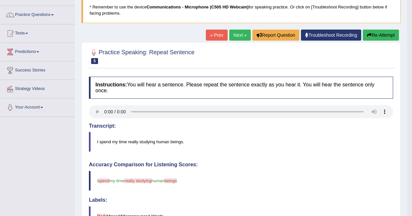 Image resolution: width=412 pixels, height=216 pixels. I want to click on a: Tests, so click(37, 33).